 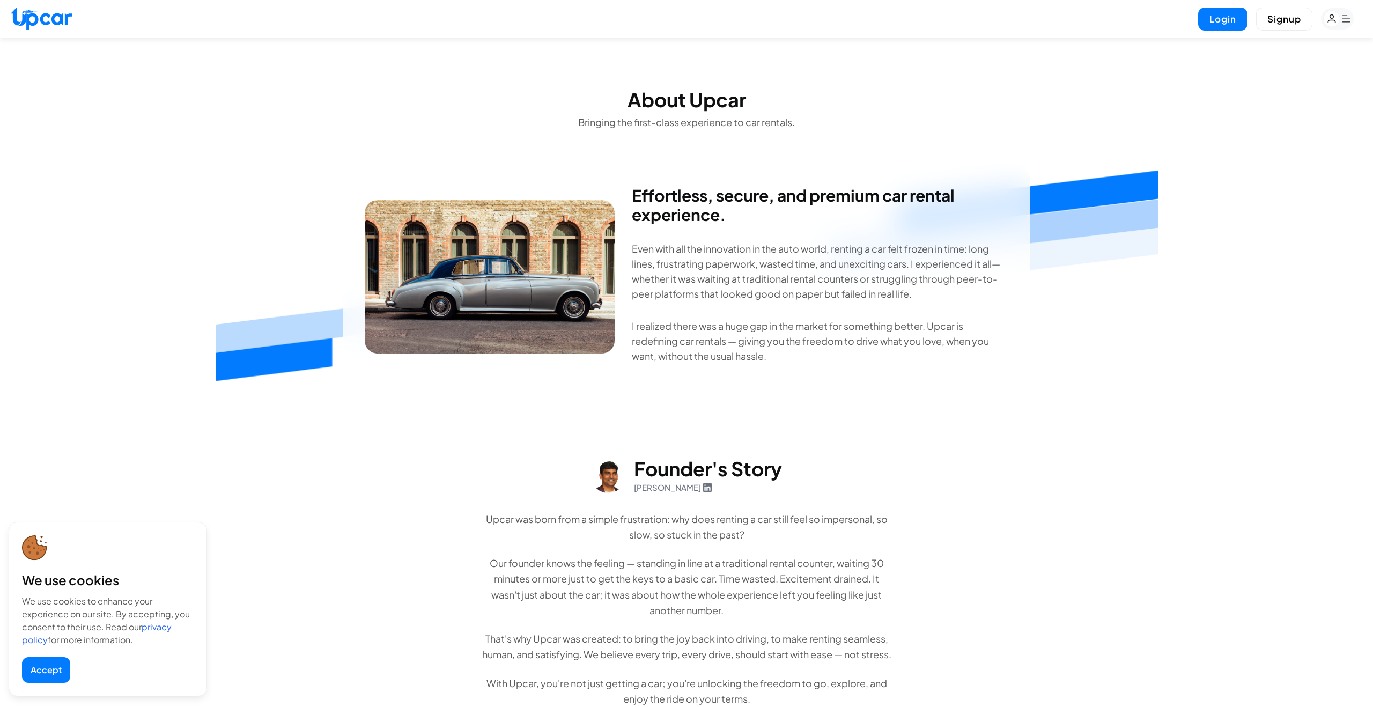 I want to click on div: We use cookies, so click(x=108, y=580).